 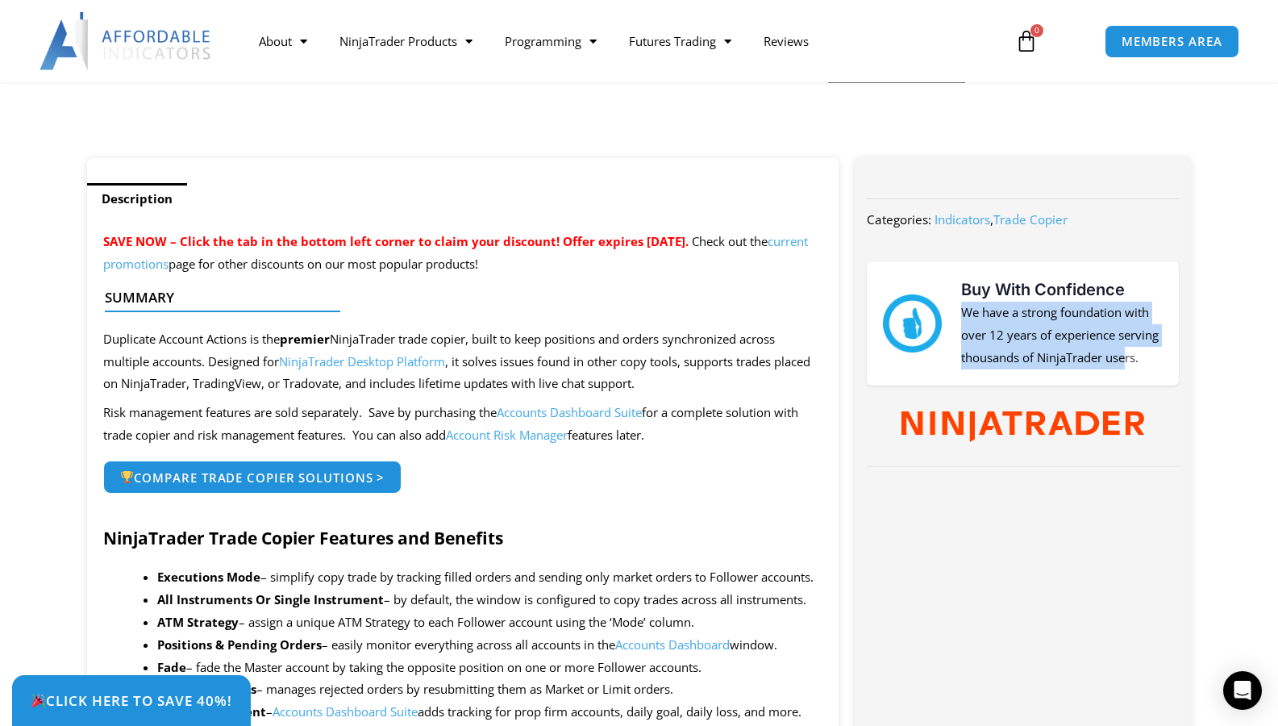 What do you see at coordinates (172, 667) in the screenshot?
I see `strong: Fade` at bounding box center [172, 667].